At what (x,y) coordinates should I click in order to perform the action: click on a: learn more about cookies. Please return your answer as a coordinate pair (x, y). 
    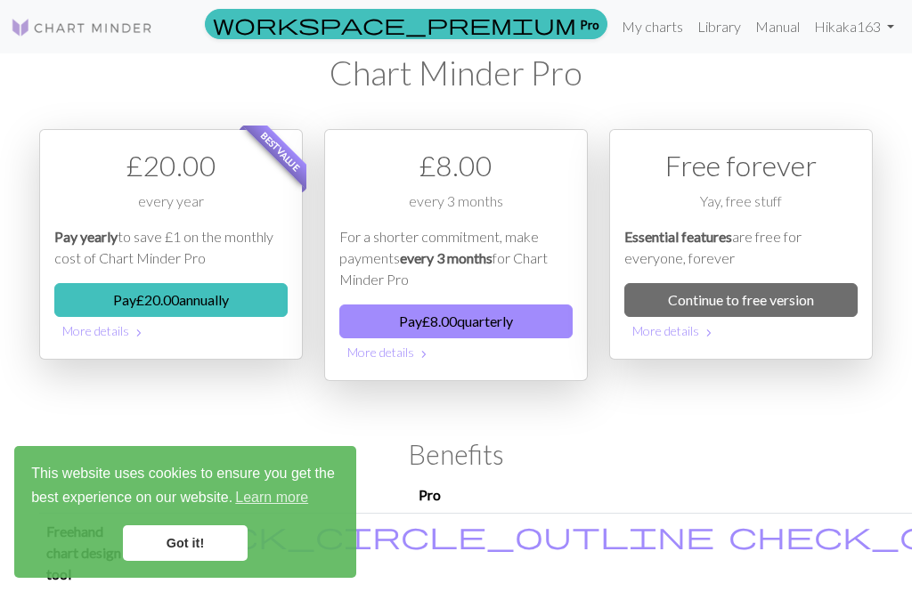
    Looking at the image, I should click on (272, 498).